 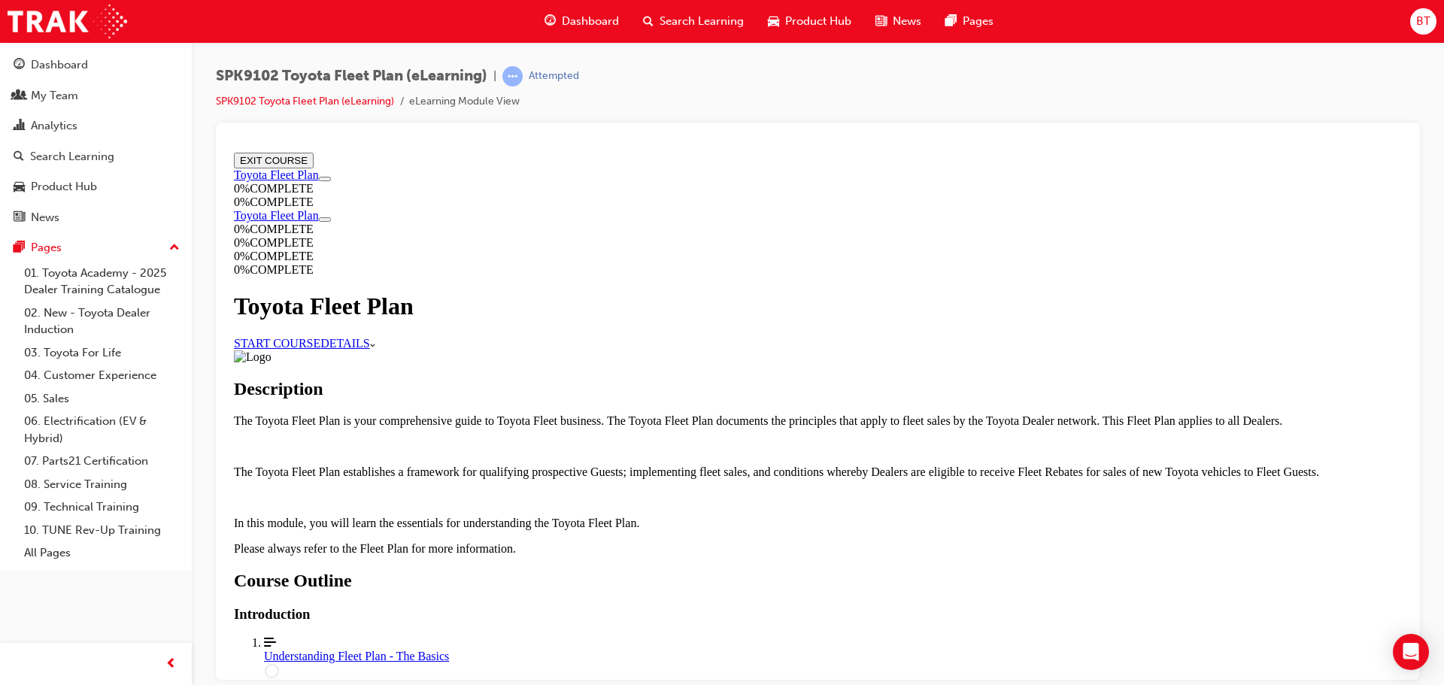 What do you see at coordinates (351, 76) in the screenshot?
I see `span: SPK9102 Toyota Fleet Plan (eLearning)` at bounding box center [351, 76].